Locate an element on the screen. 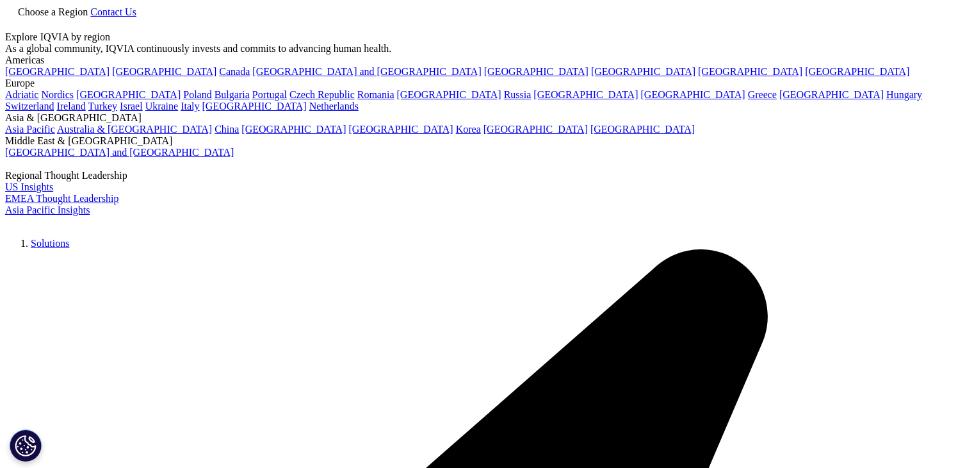 This screenshot has height=468, width=974. a: Hungary is located at coordinates (904, 94).